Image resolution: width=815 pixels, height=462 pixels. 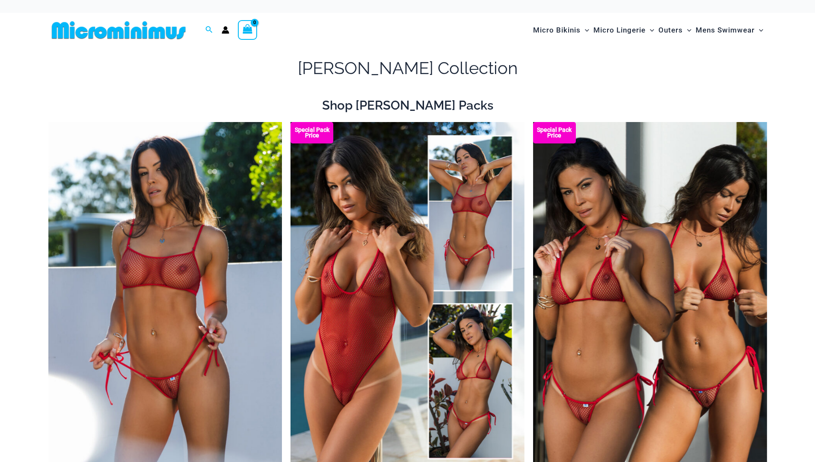 What do you see at coordinates (671, 30) in the screenshot?
I see `span: Outers` at bounding box center [671, 30].